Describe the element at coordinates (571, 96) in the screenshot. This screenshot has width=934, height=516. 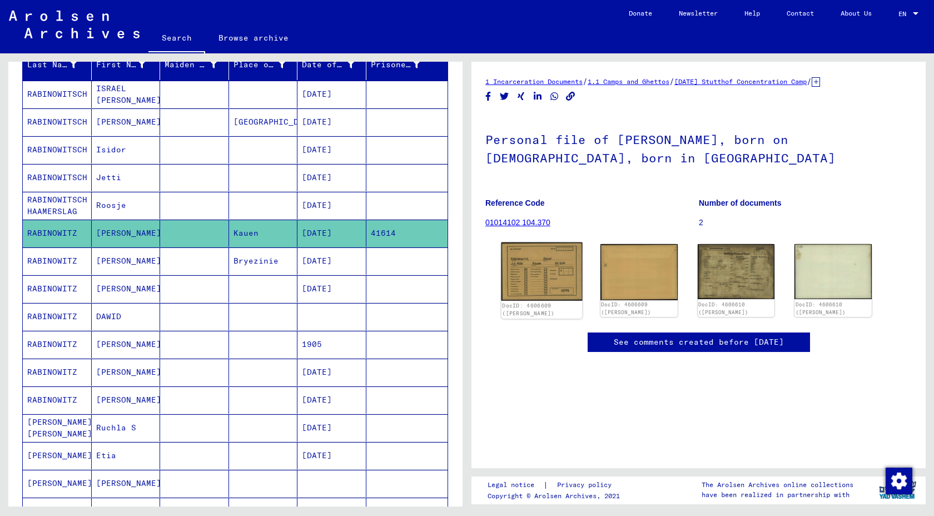
I see `button: Copy link` at that location.